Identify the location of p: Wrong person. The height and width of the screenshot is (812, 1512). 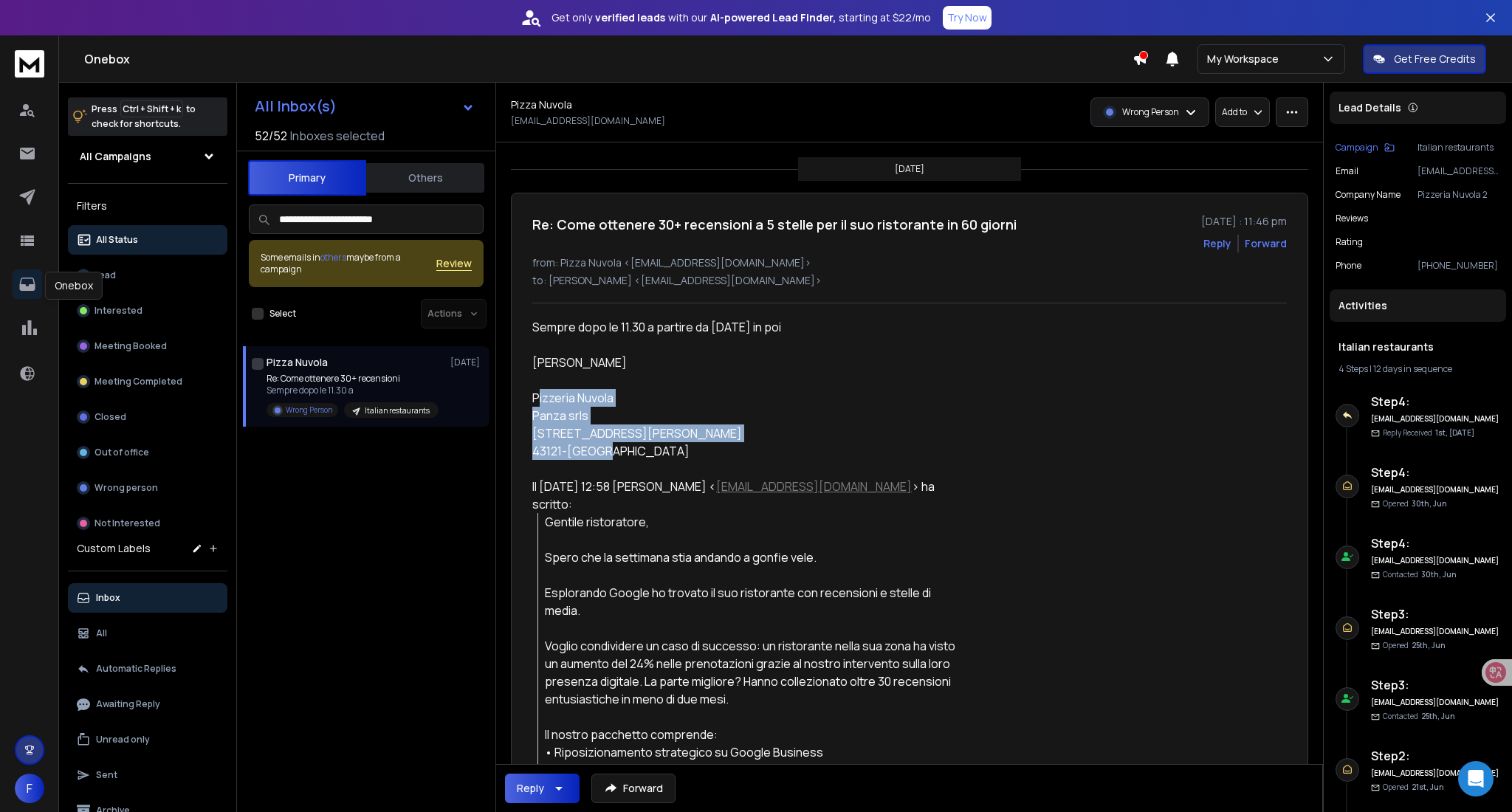
(126, 488).